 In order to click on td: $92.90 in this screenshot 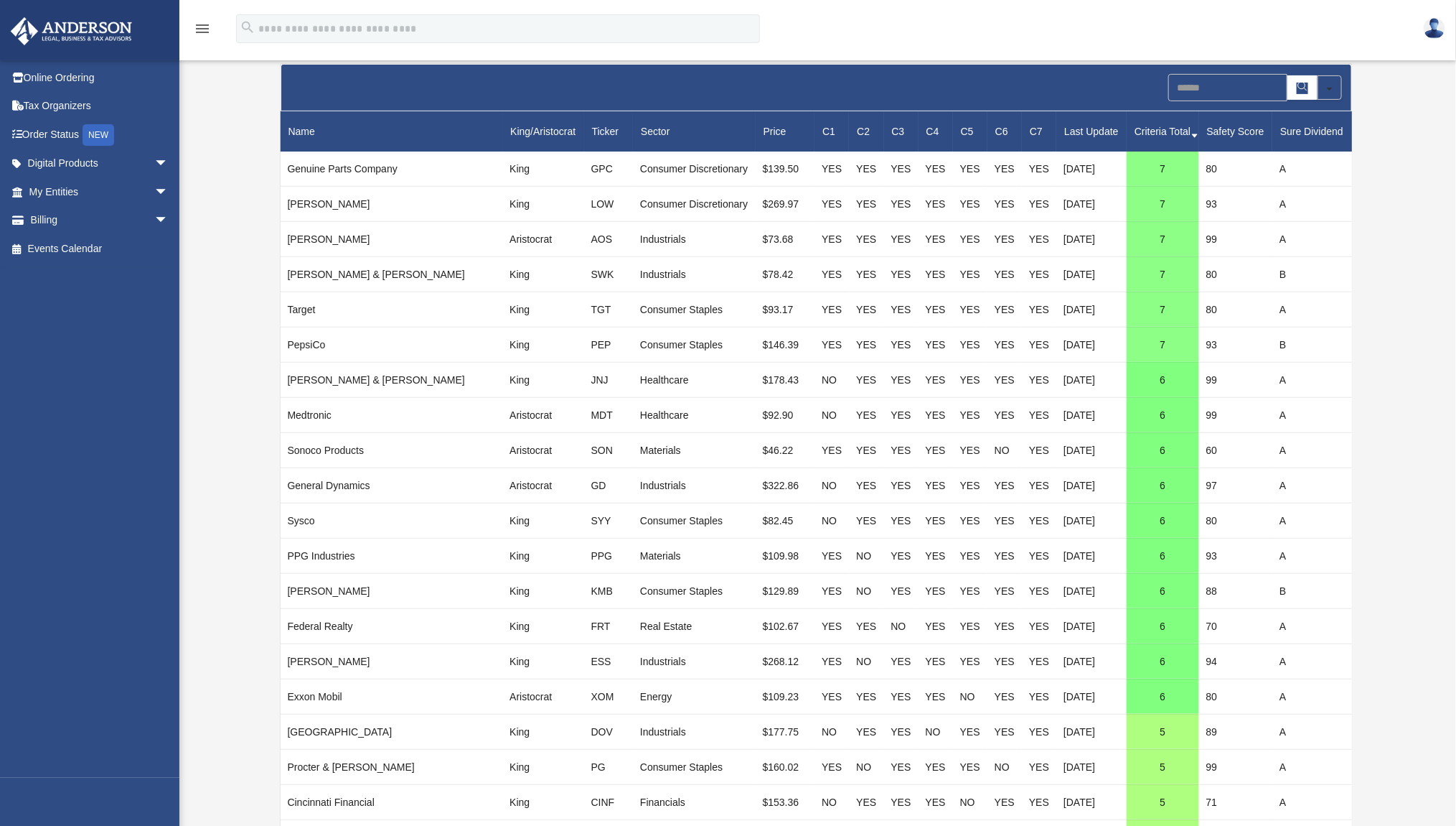, I will do `click(785, 414)`.